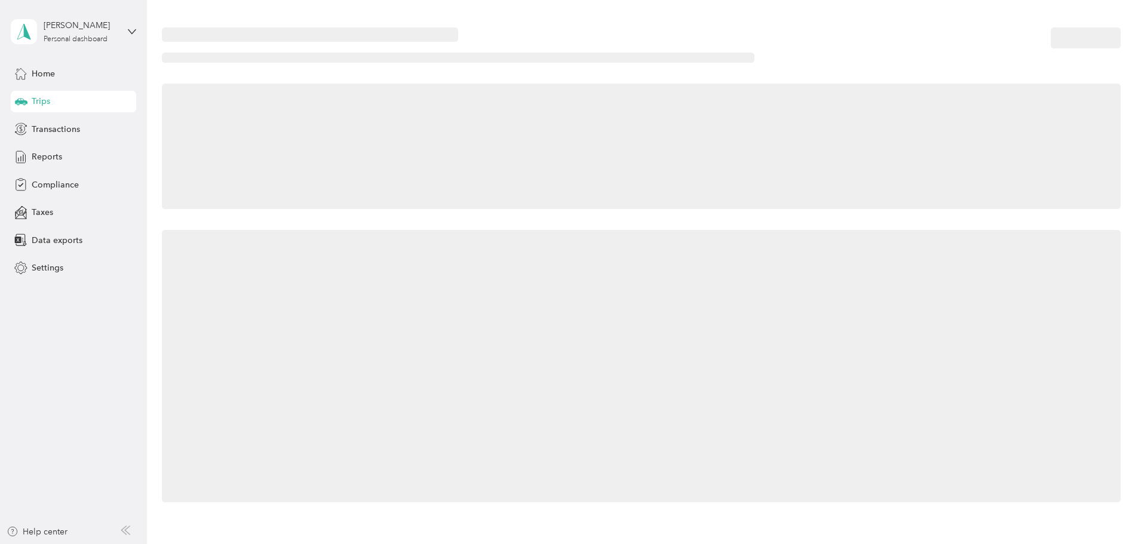  Describe the element at coordinates (55, 185) in the screenshot. I see `span: Compliance` at that location.